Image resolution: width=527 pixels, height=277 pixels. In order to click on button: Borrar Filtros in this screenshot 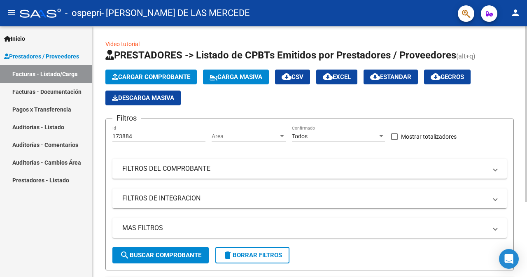, I will do `click(252, 255)`.